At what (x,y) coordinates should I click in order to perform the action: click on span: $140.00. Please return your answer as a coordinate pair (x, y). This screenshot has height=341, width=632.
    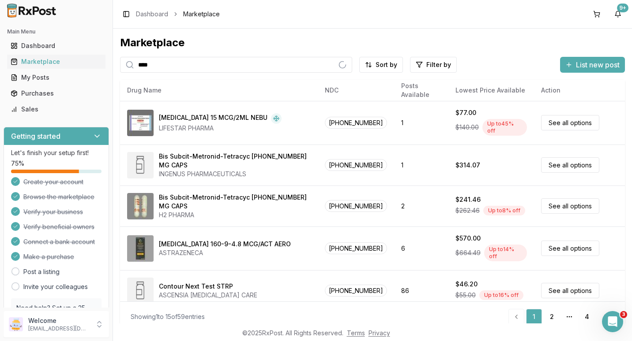
    Looking at the image, I should click on (467, 127).